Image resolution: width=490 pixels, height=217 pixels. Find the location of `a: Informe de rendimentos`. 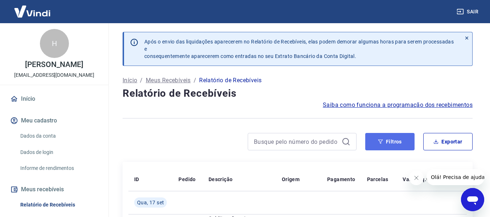

a: Informe de rendimentos is located at coordinates (58, 168).